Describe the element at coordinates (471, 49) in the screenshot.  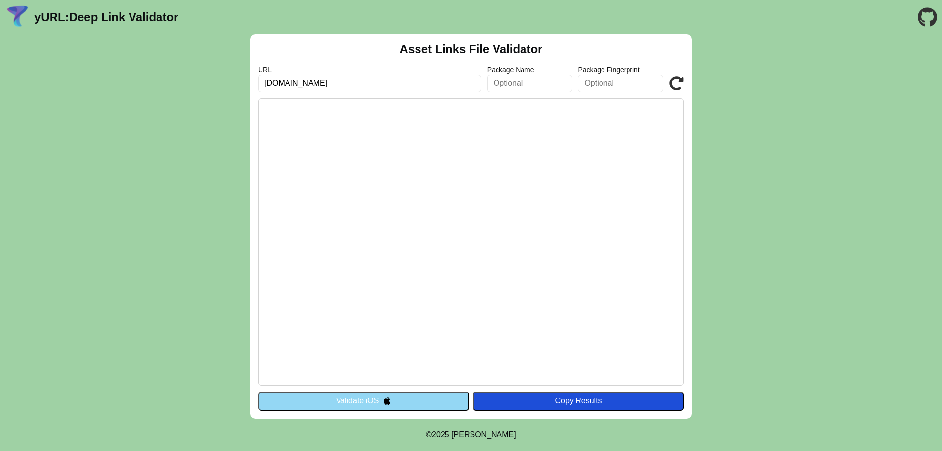
I see `h2: Asset Links File Validator` at that location.